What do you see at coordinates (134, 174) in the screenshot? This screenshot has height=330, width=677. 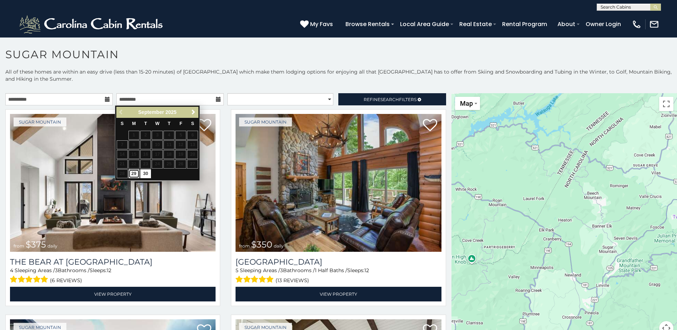 I see `a: 29` at bounding box center [134, 174].